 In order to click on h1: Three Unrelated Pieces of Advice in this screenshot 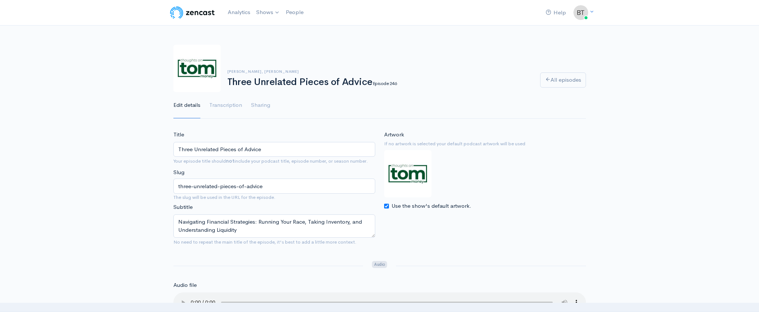, I will do `click(380, 82)`.